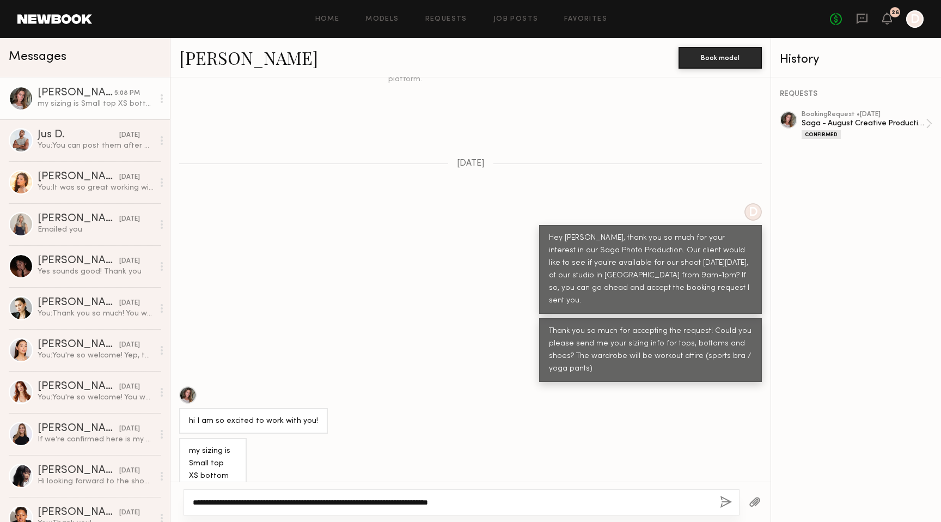  What do you see at coordinates (38, 57) in the screenshot?
I see `span: Messages` at bounding box center [38, 57].